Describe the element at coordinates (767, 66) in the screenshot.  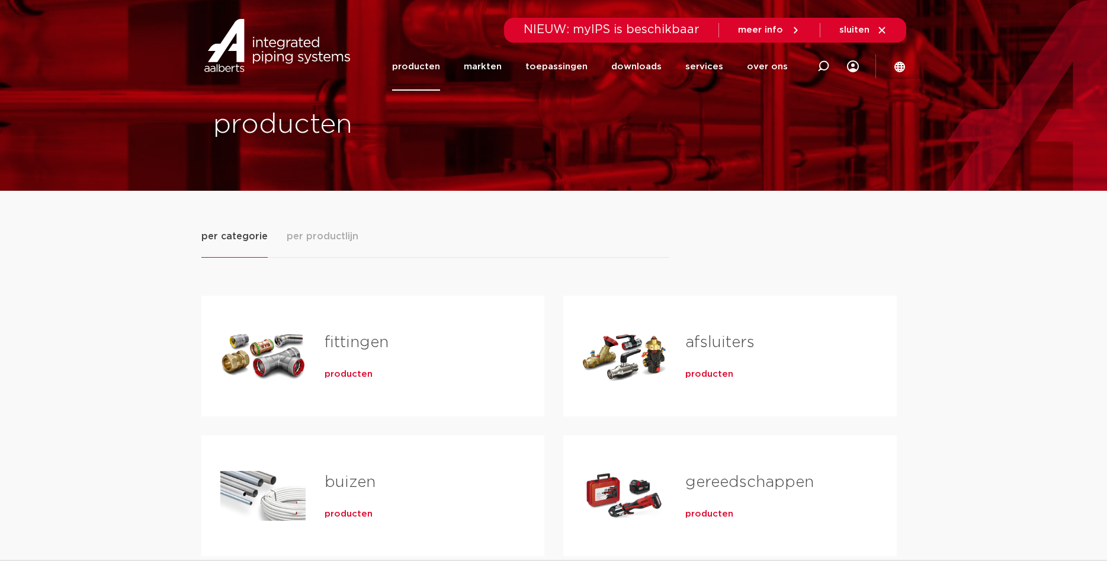
I see `a: over ons` at that location.